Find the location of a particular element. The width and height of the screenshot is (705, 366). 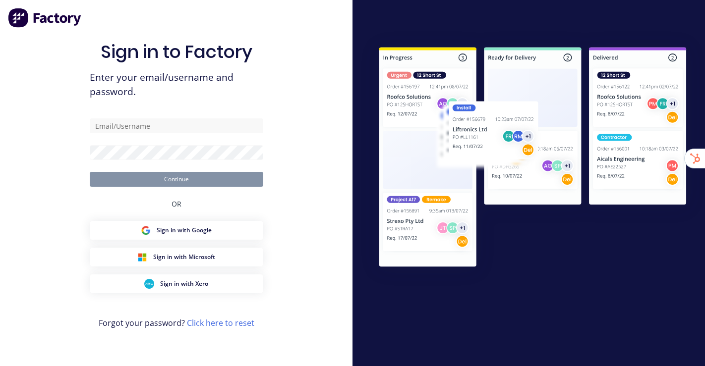

img: Xero Sign in is located at coordinates (149, 284).